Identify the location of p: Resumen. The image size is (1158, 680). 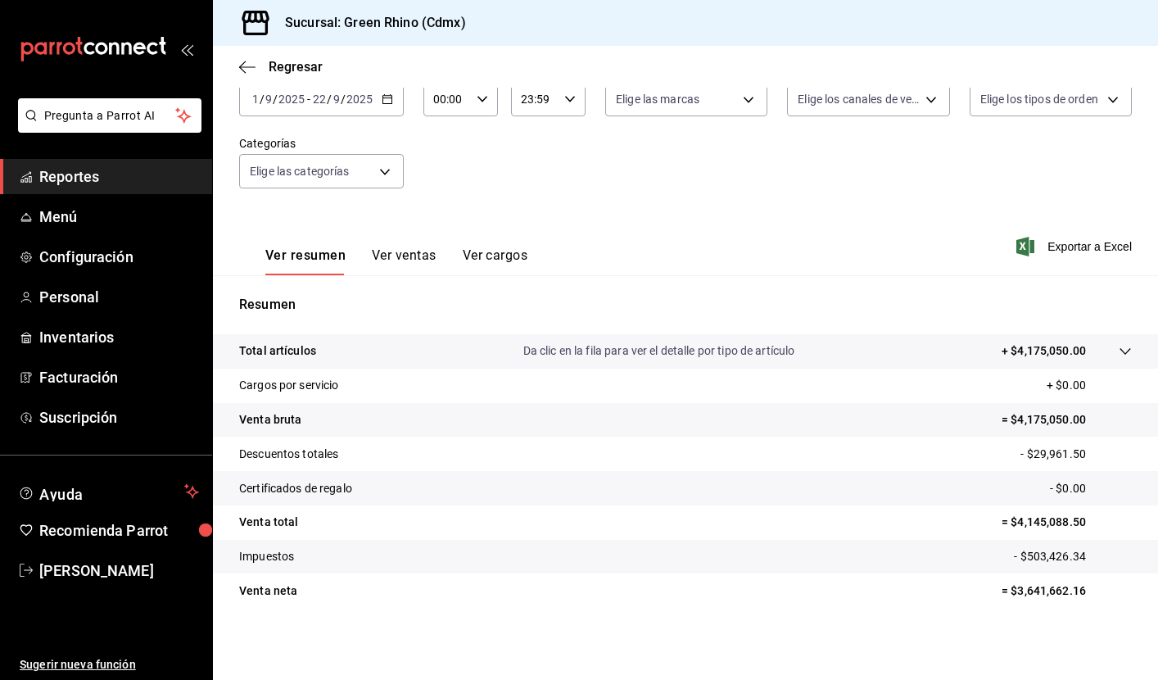
(686, 305).